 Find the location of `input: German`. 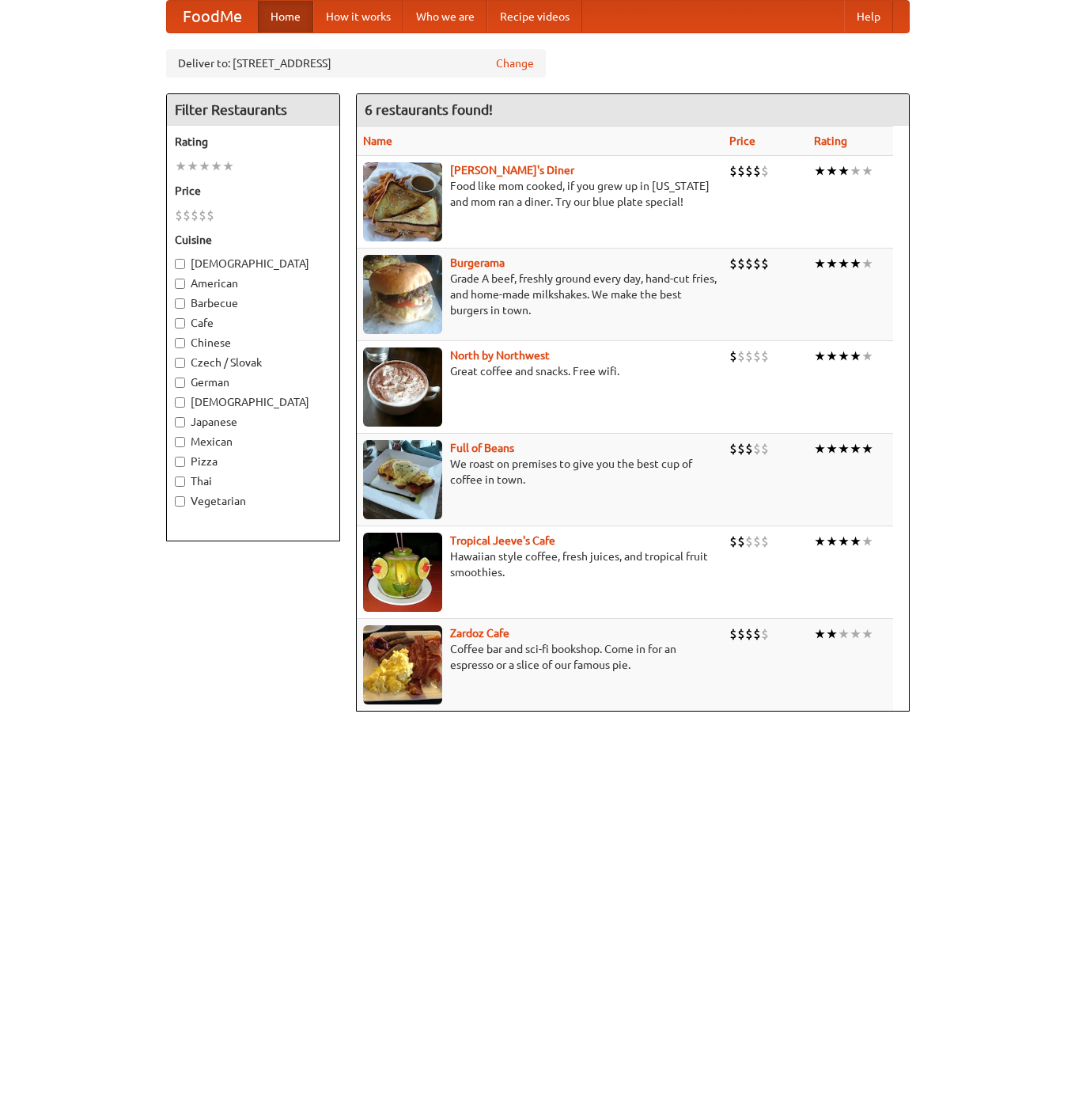

input: German is located at coordinates (180, 382).